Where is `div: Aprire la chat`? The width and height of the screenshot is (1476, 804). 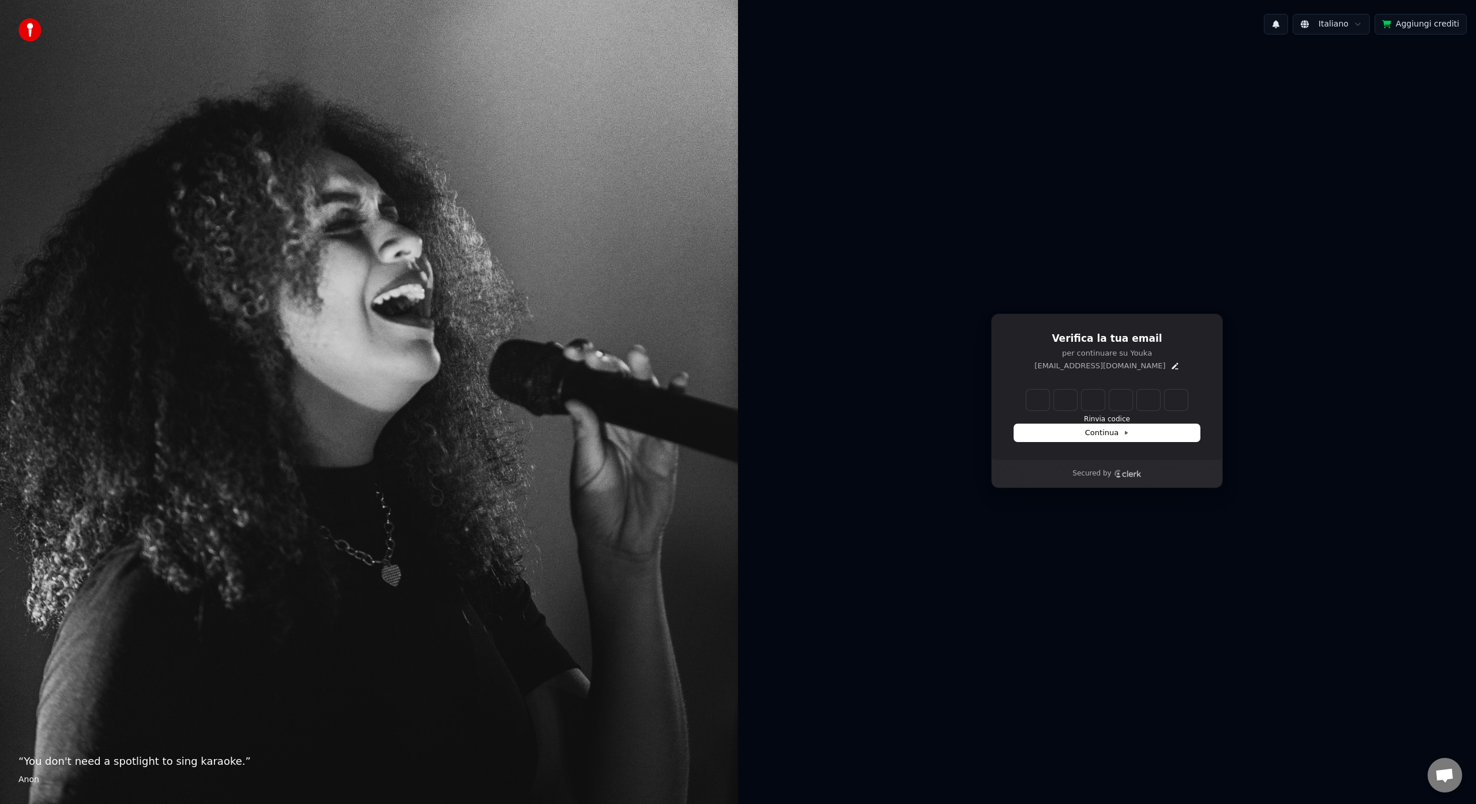
div: Aprire la chat is located at coordinates (1445, 776).